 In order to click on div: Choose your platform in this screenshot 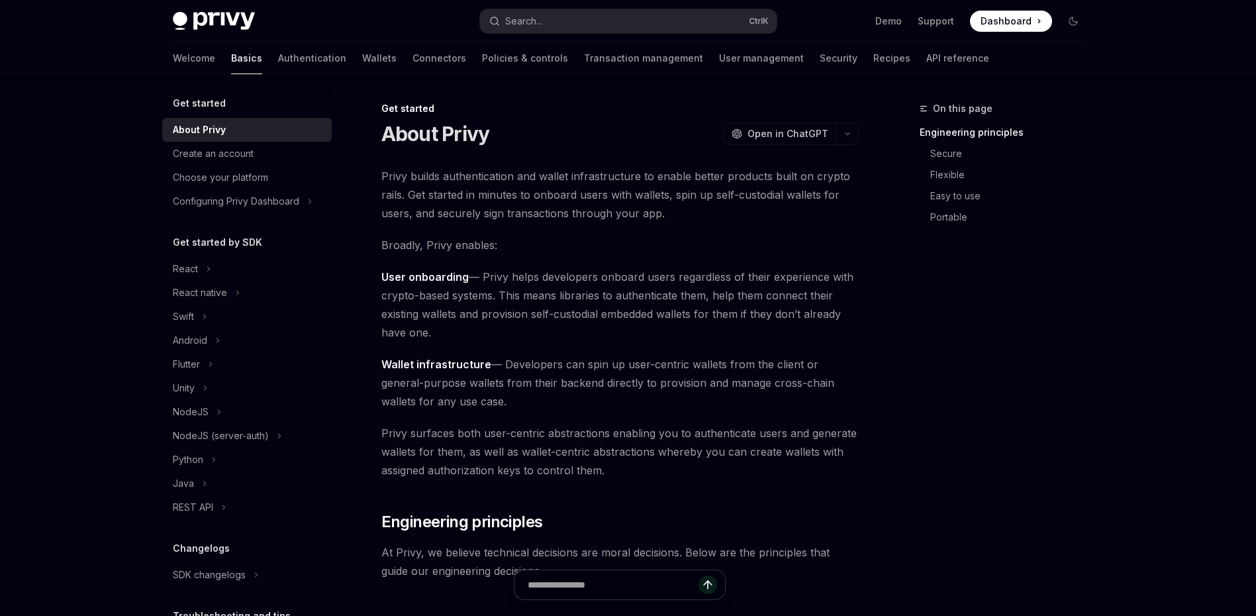, I will do `click(220, 177)`.